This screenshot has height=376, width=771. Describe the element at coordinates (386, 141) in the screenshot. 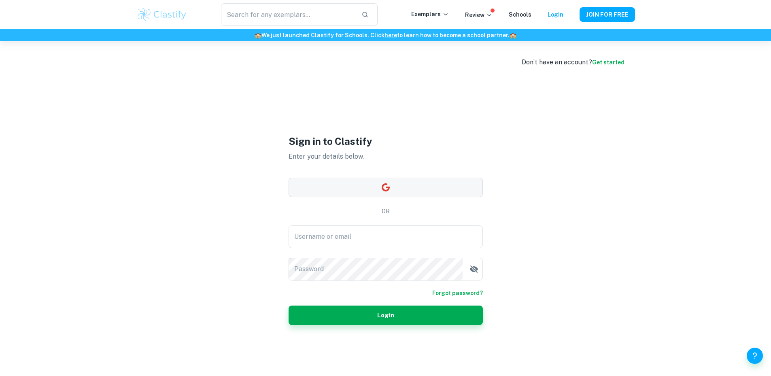

I see `h1: Sign in to Clastify` at that location.